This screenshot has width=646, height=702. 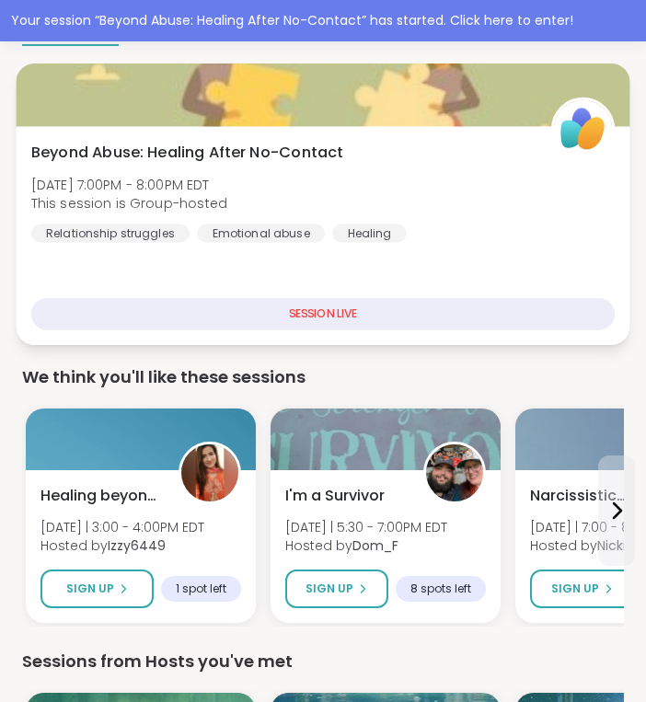 I want to click on div: Sessions from Hosts you've met, so click(x=323, y=661).